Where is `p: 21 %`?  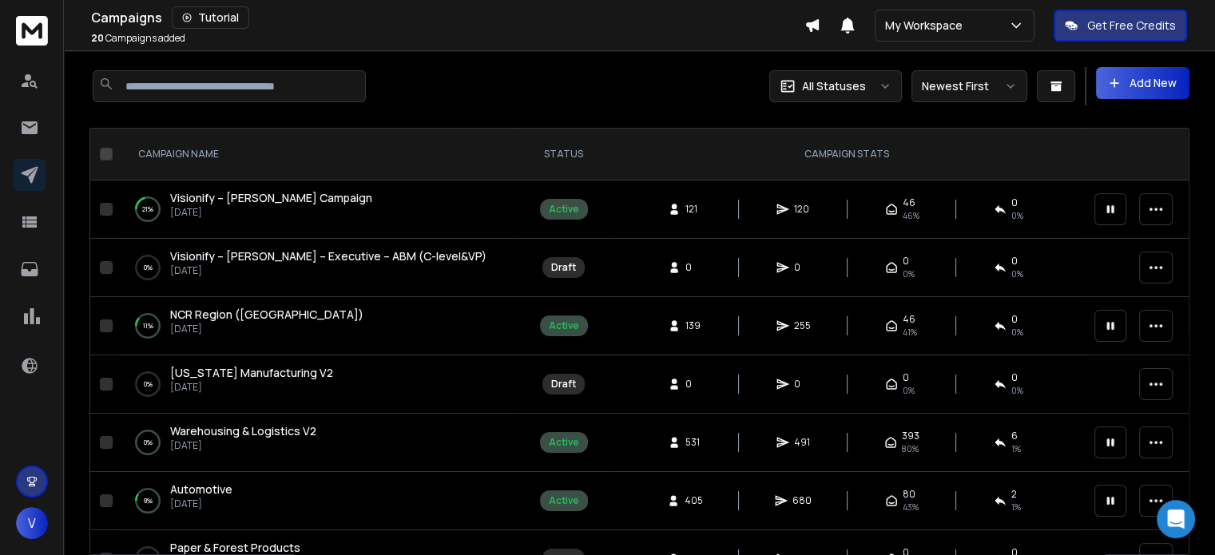
p: 21 % is located at coordinates (148, 209).